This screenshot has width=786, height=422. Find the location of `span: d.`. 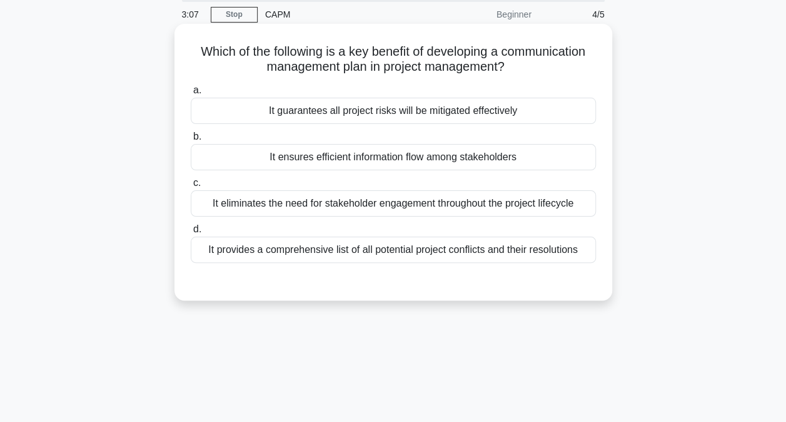

span: d. is located at coordinates (197, 228).